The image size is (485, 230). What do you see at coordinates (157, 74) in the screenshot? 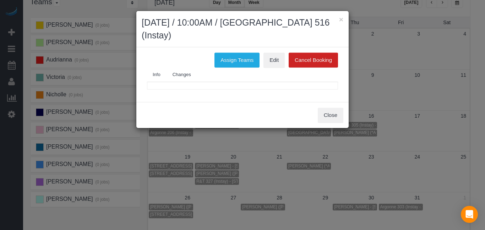
I see `span: Info` at bounding box center [157, 74].